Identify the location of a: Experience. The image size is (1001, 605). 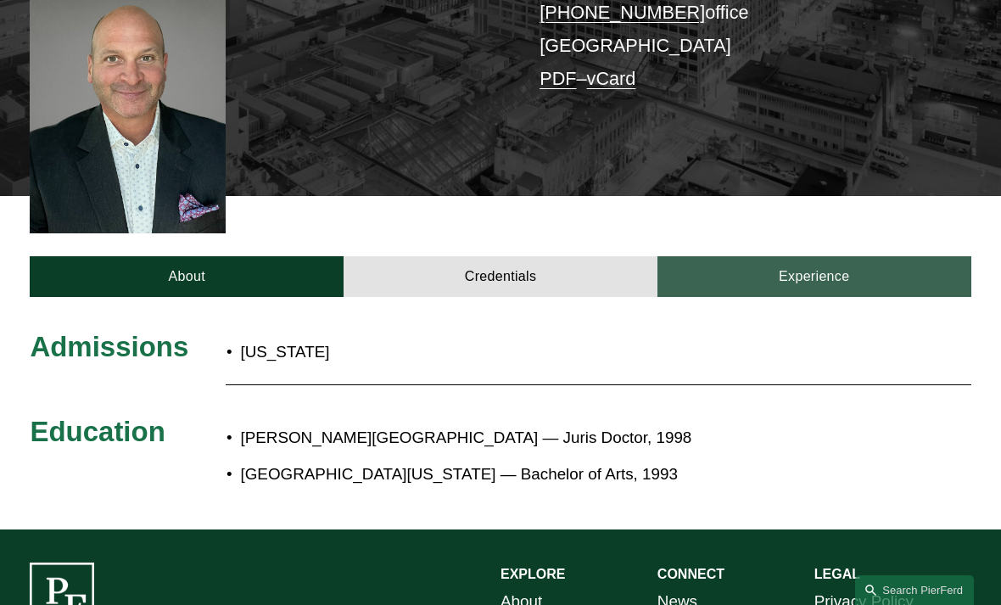
(814, 277).